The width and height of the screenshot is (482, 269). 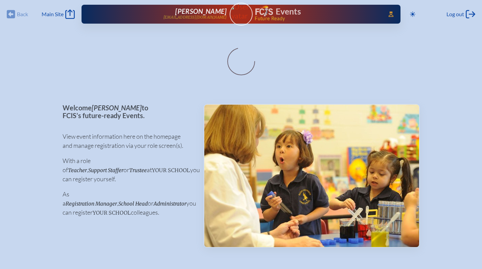 What do you see at coordinates (455, 14) in the screenshot?
I see `span: Log out` at bounding box center [455, 14].